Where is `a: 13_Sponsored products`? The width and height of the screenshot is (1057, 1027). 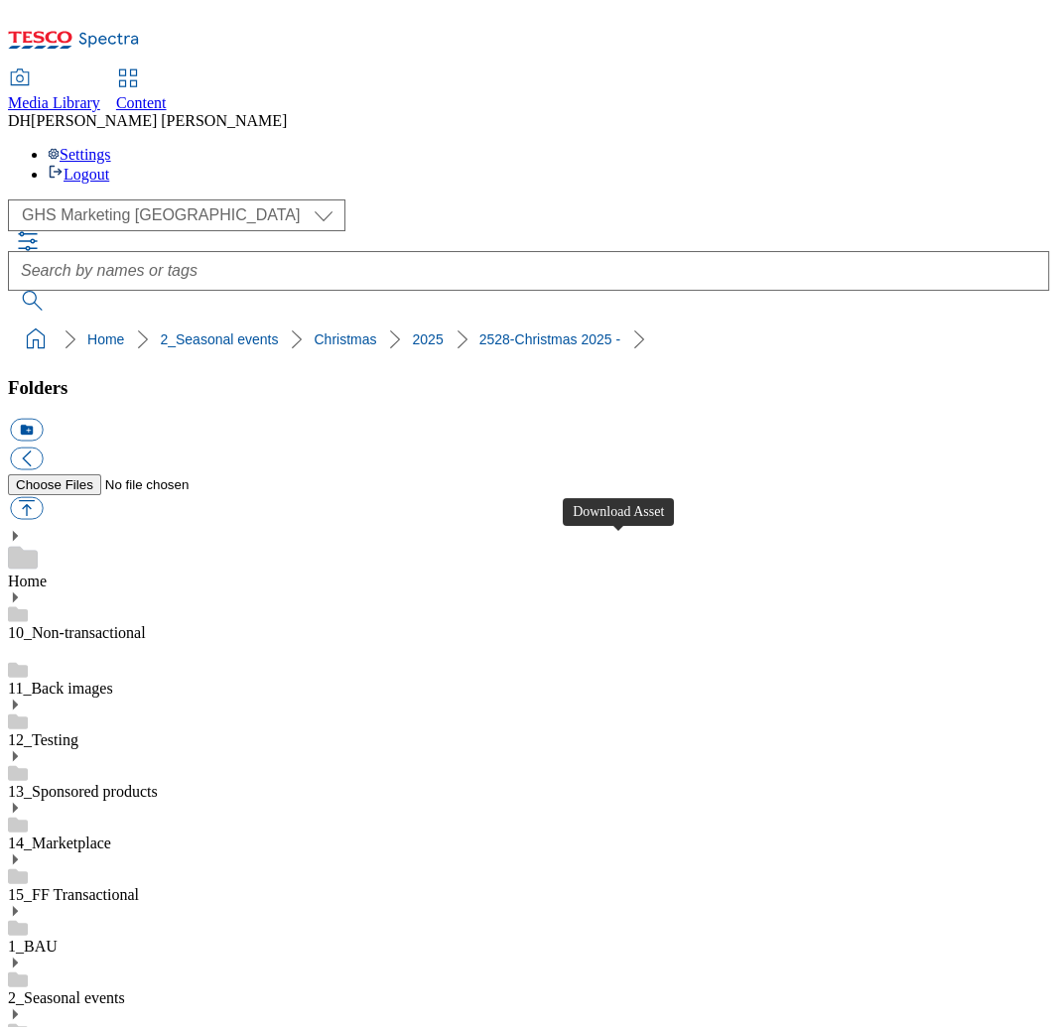 a: 13_Sponsored products is located at coordinates (82, 791).